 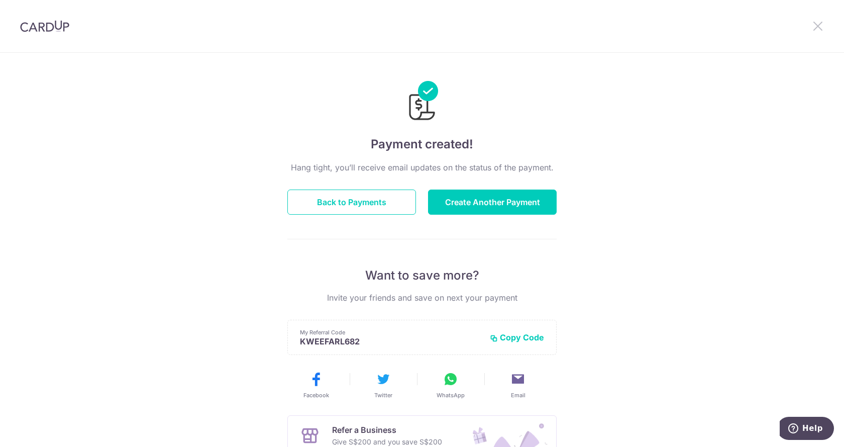 What do you see at coordinates (391, 341) in the screenshot?
I see `p: KWEEFARL682` at bounding box center [391, 341].